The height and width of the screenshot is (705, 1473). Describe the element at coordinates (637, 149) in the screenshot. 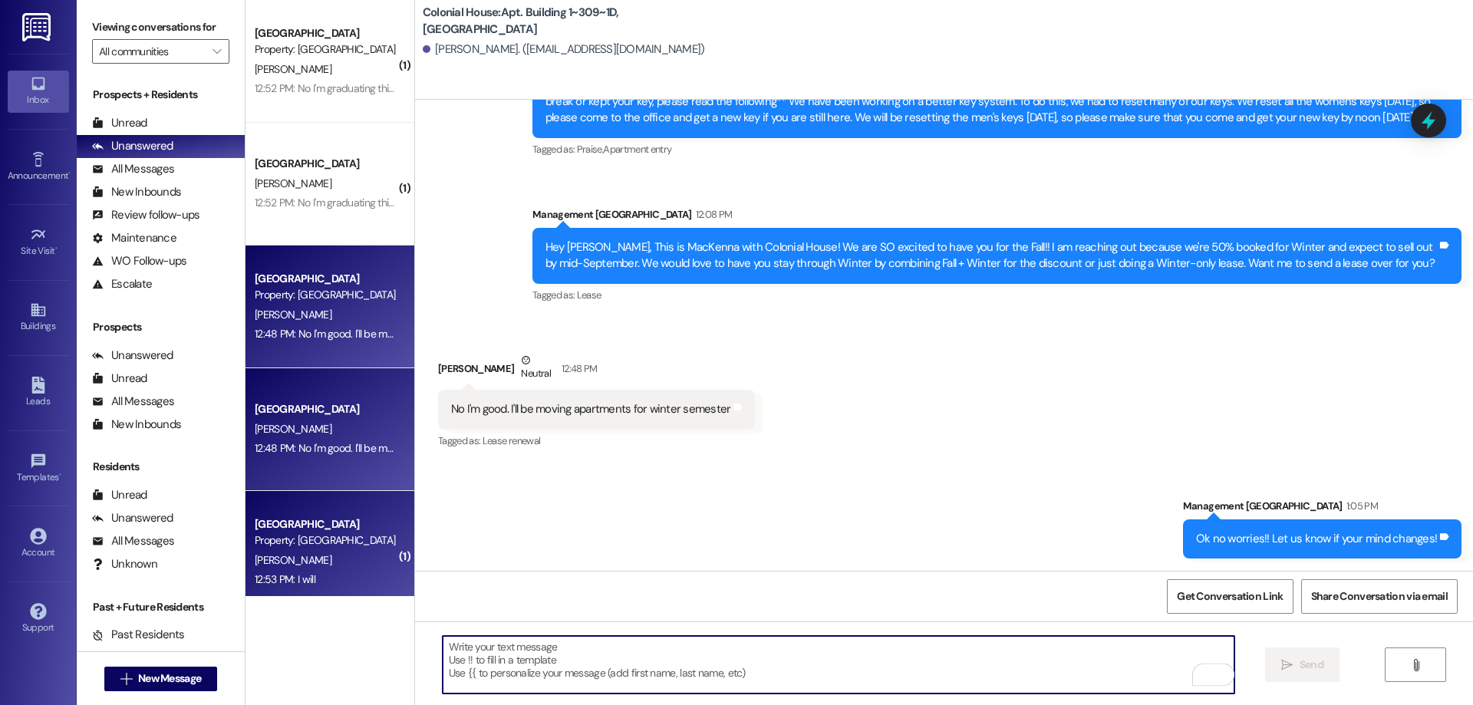

I see `span: Apartment entry` at that location.